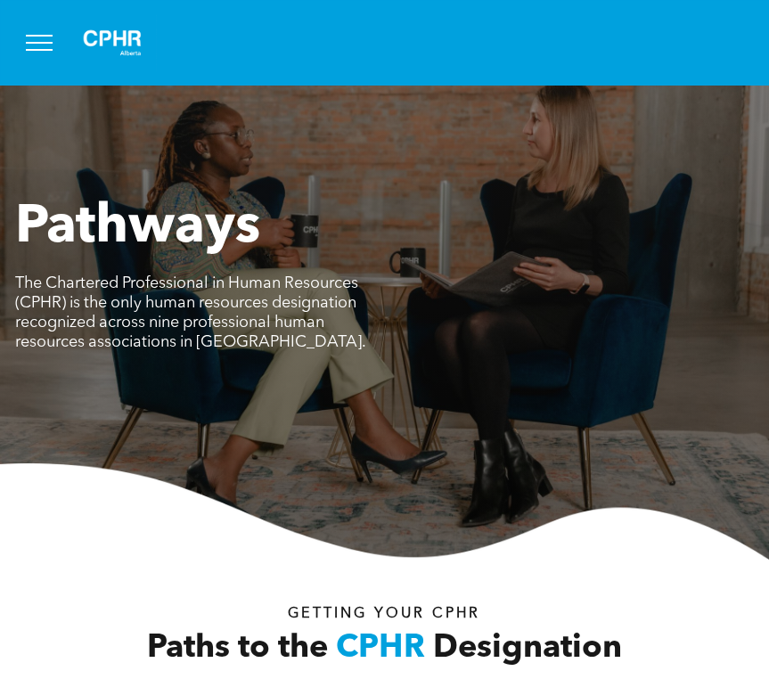 This screenshot has width=769, height=679. I want to click on button: menu, so click(39, 43).